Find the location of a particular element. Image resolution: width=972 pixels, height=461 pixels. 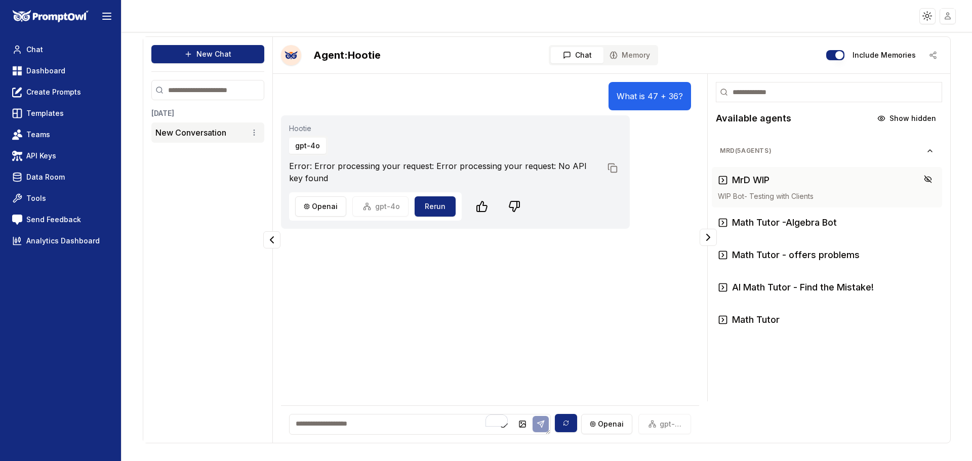

button: gpt-4o is located at coordinates (307, 146).